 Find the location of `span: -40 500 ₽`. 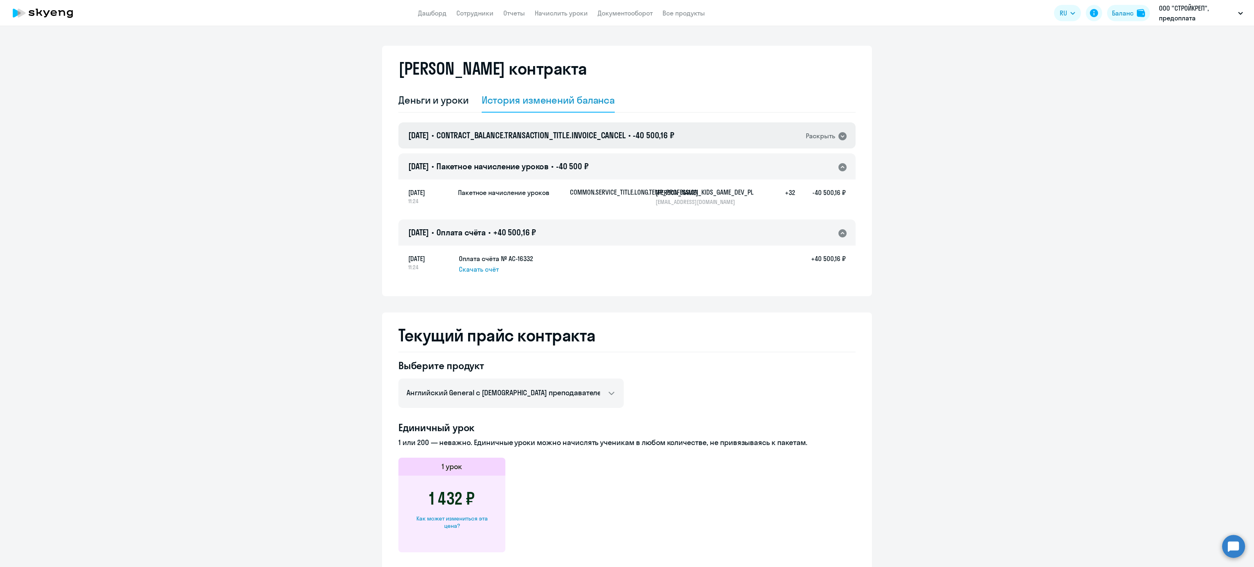

span: -40 500 ₽ is located at coordinates (572, 166).